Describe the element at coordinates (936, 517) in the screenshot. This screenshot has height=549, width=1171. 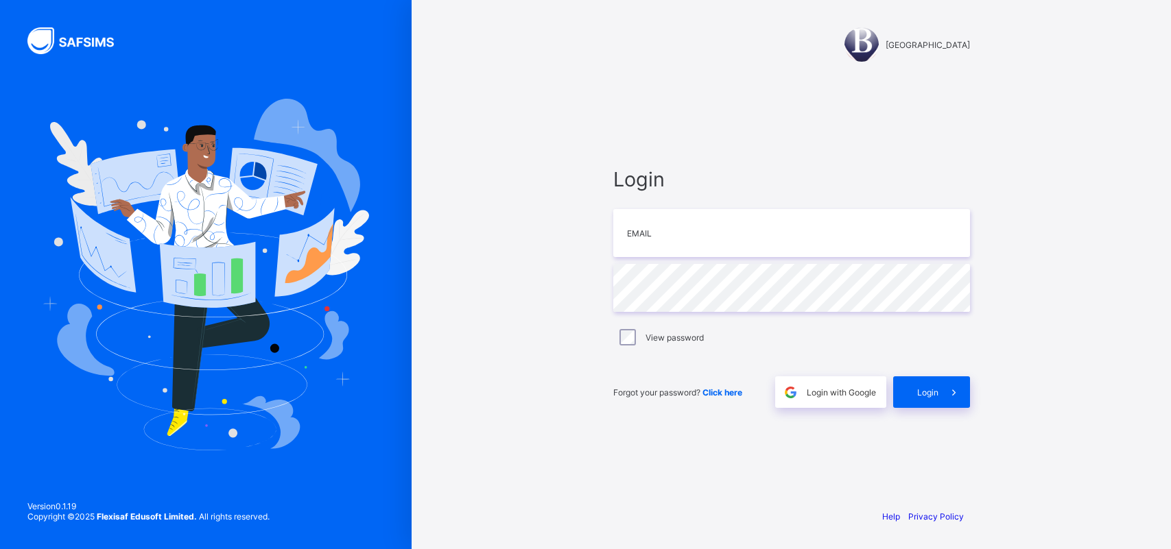
I see `a: Privacy Policy` at that location.